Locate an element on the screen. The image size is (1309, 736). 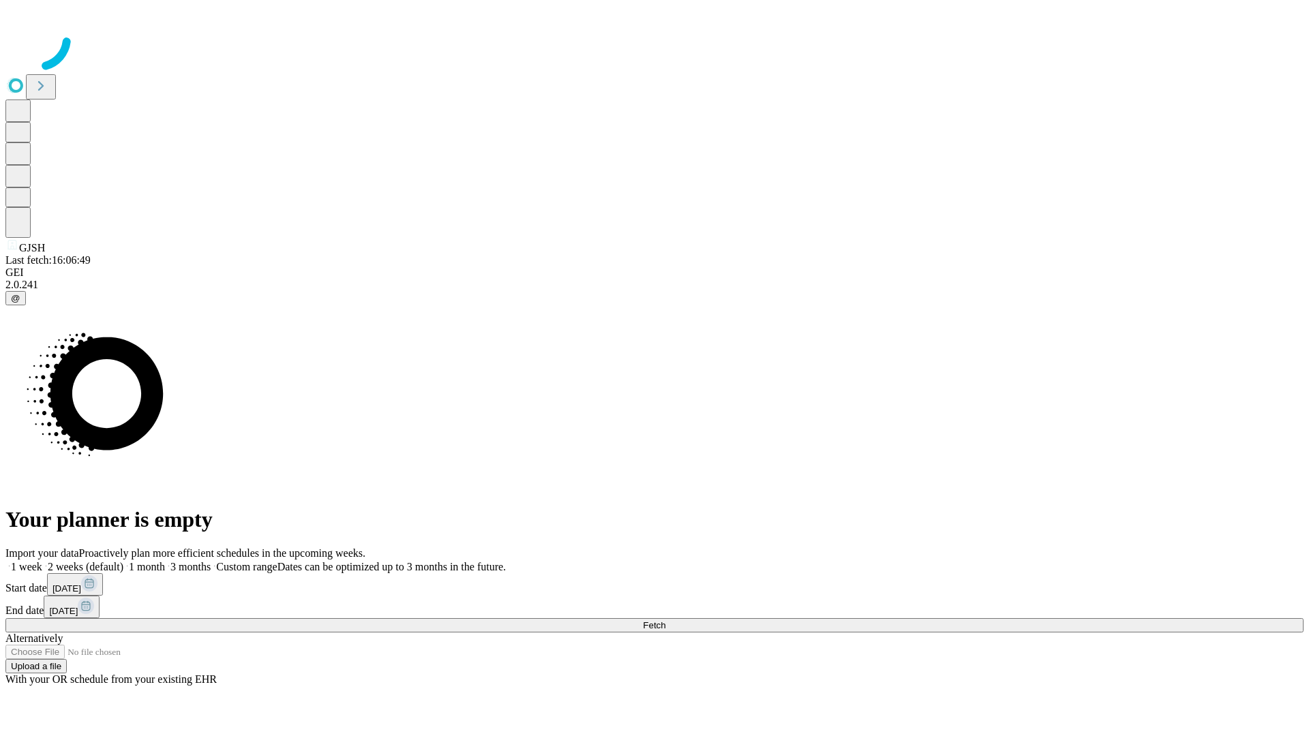
span: GJSH is located at coordinates (32, 247).